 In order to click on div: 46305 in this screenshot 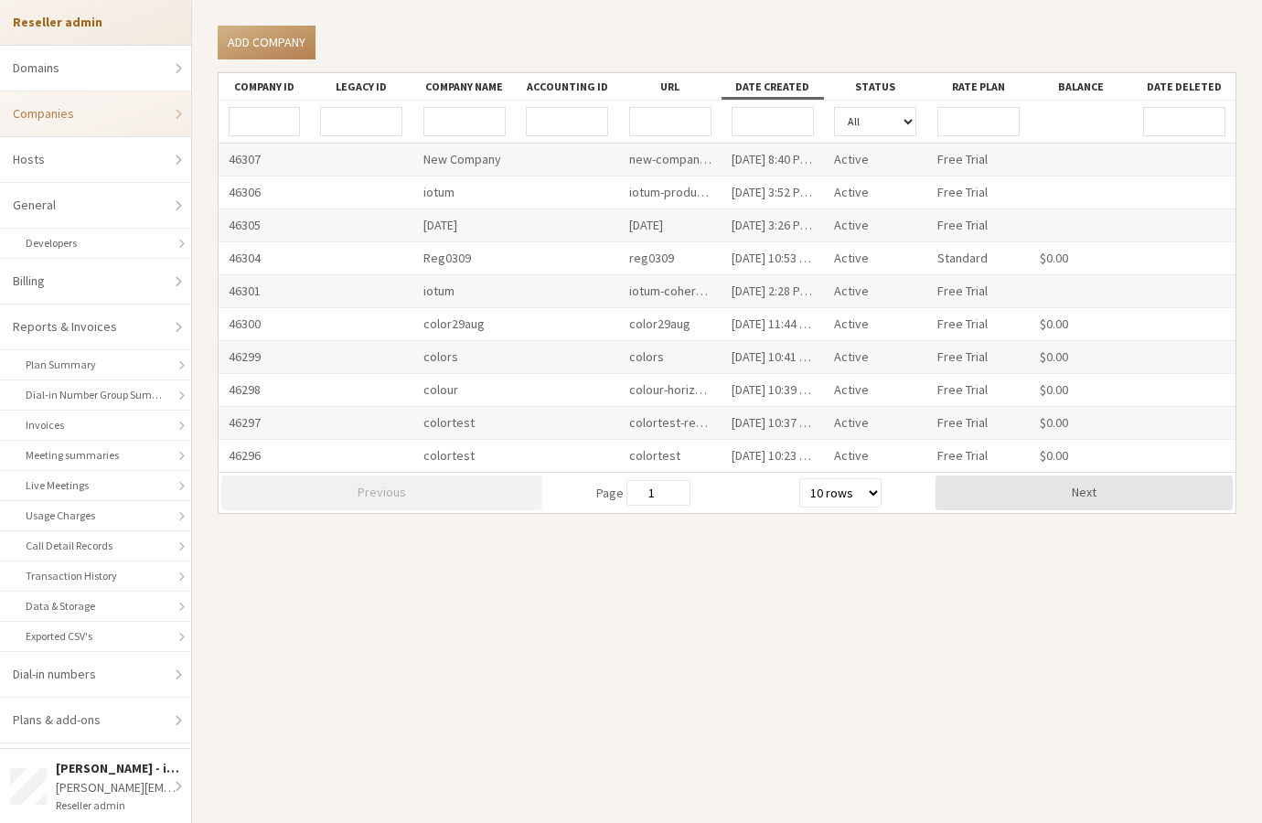, I will do `click(264, 225)`.